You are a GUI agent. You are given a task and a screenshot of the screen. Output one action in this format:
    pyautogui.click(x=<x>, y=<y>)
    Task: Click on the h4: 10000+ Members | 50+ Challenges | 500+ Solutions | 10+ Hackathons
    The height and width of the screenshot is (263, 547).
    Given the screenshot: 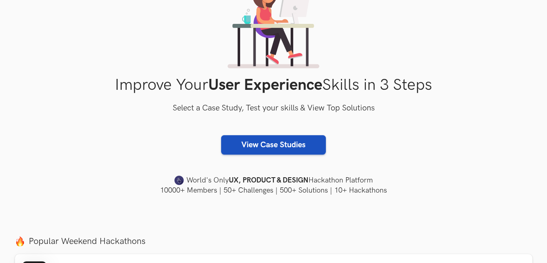 What is the action you would take?
    pyautogui.click(x=273, y=190)
    